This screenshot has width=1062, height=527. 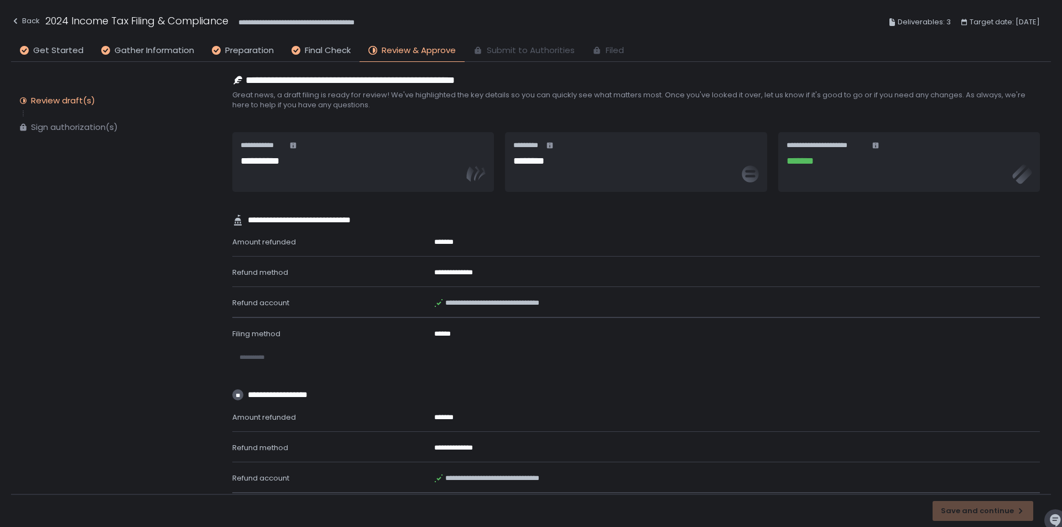 What do you see at coordinates (154, 50) in the screenshot?
I see `span: Gather Information` at bounding box center [154, 50].